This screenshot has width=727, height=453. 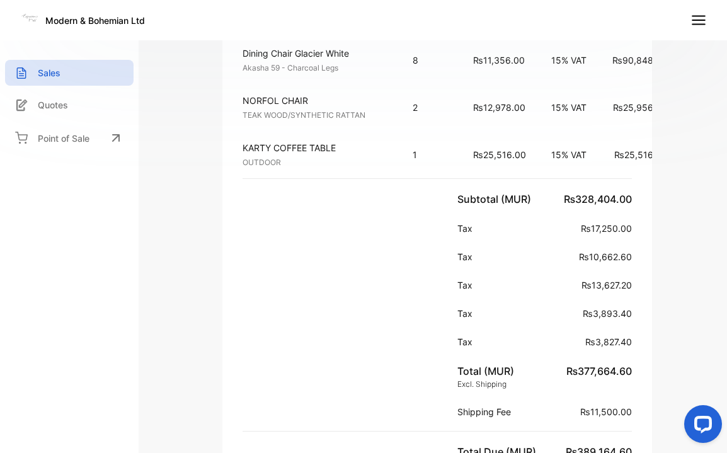 What do you see at coordinates (598, 199) in the screenshot?
I see `span: ₨328,404.00` at bounding box center [598, 199].